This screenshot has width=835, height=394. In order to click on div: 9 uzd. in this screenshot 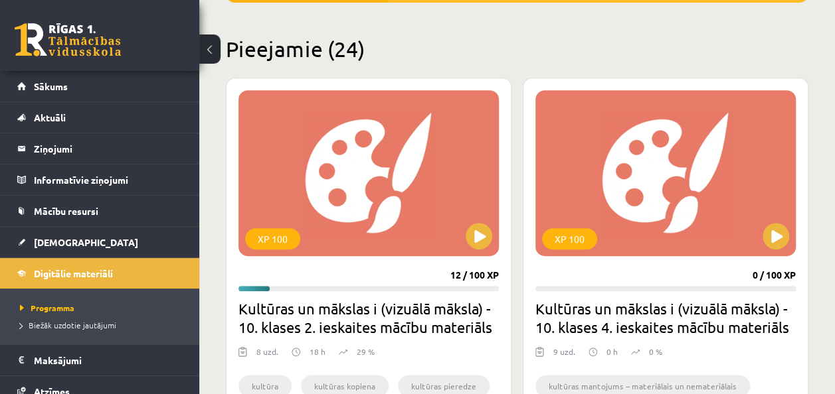, I will do `click(564, 356)`.